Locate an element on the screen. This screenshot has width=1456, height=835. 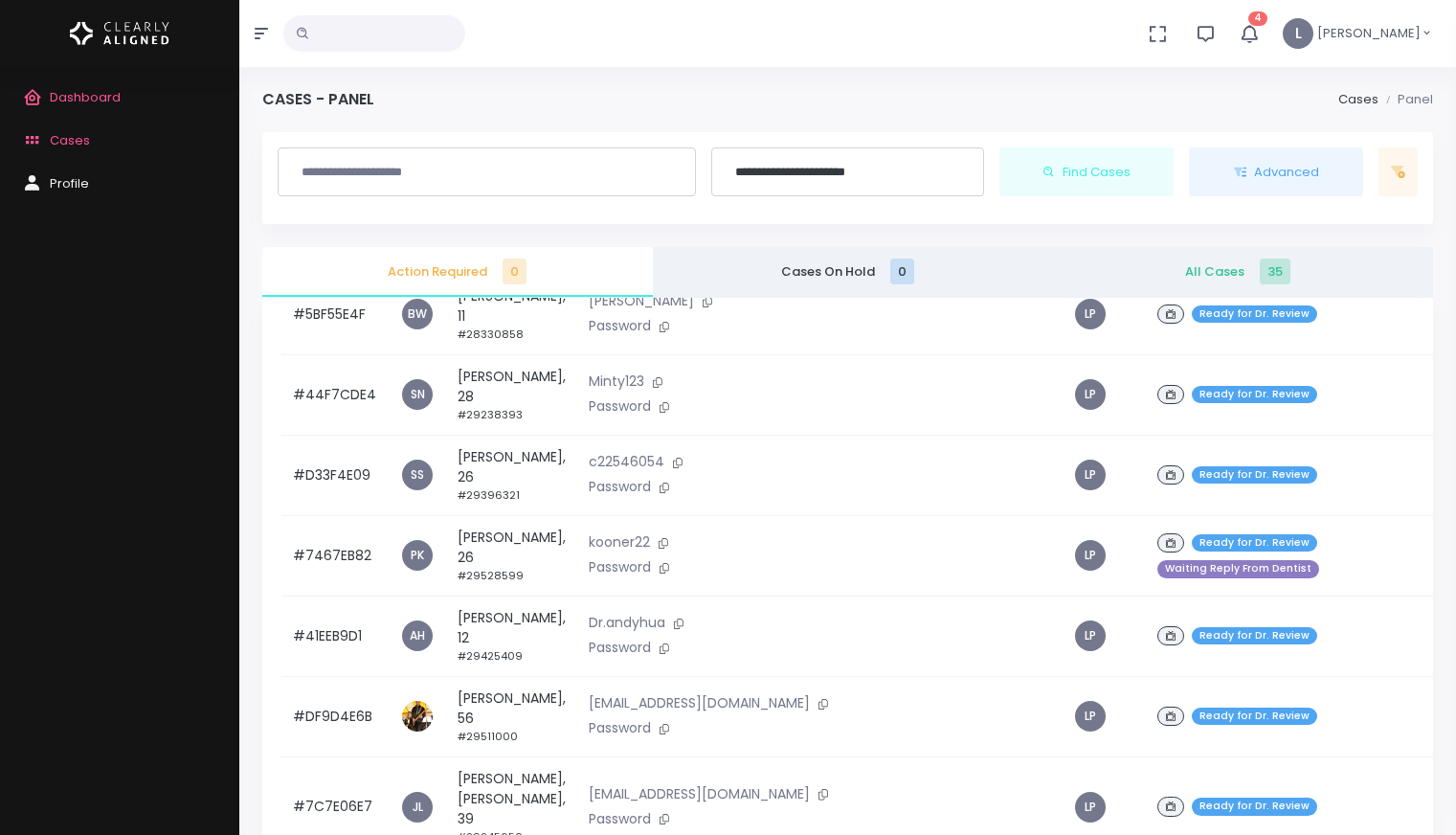
a: JL is located at coordinates (417, 807).